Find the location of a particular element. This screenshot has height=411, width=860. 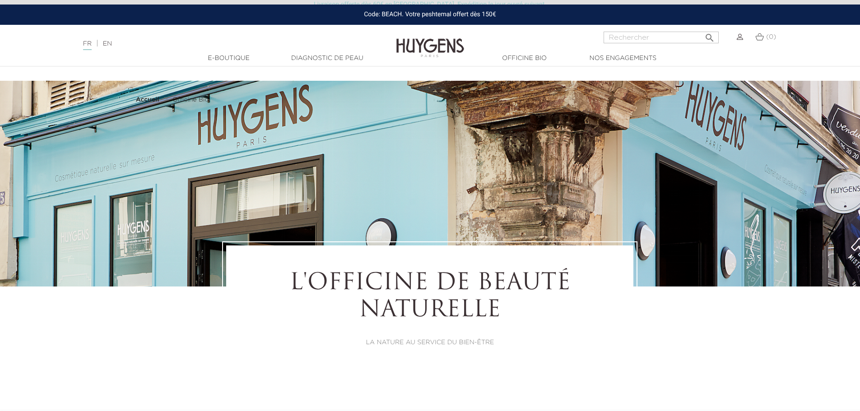

span: Officine Bio is located at coordinates (191, 100).